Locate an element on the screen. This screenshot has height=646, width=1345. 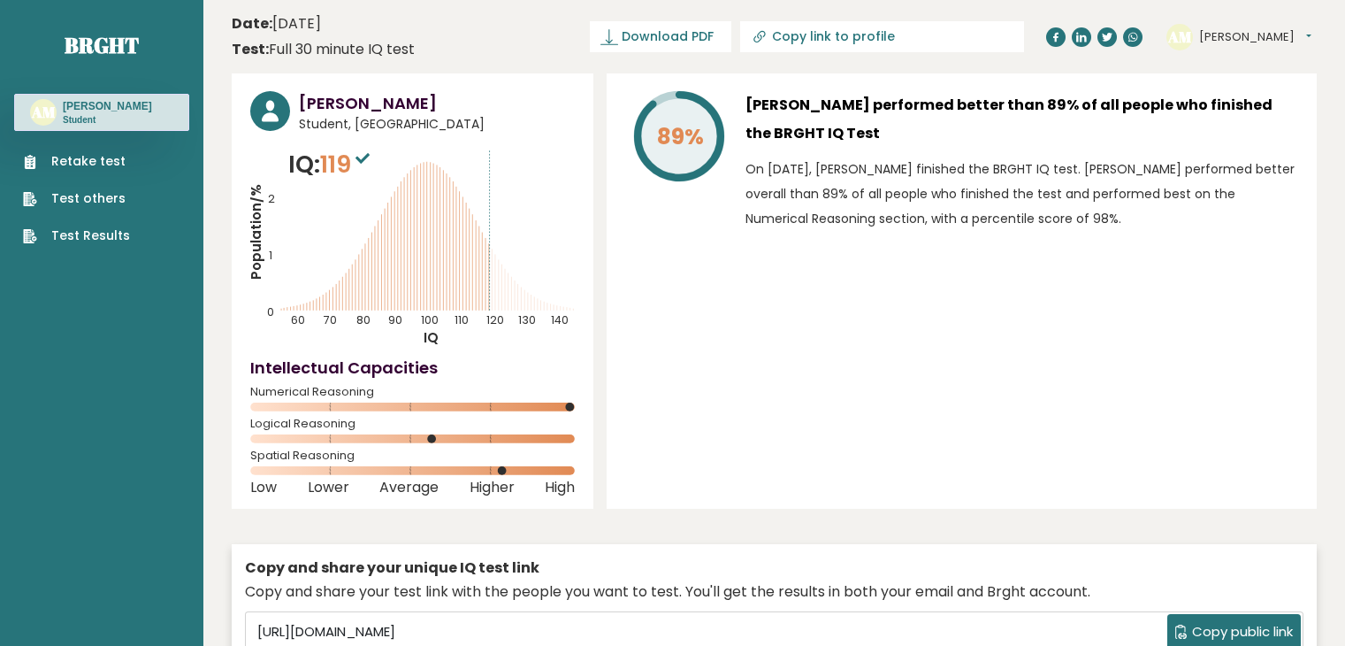
tspan: Population/% is located at coordinates (256, 232).